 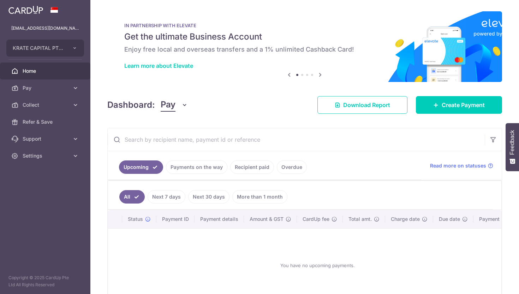 I want to click on a: Read more on statuses, so click(x=461, y=166).